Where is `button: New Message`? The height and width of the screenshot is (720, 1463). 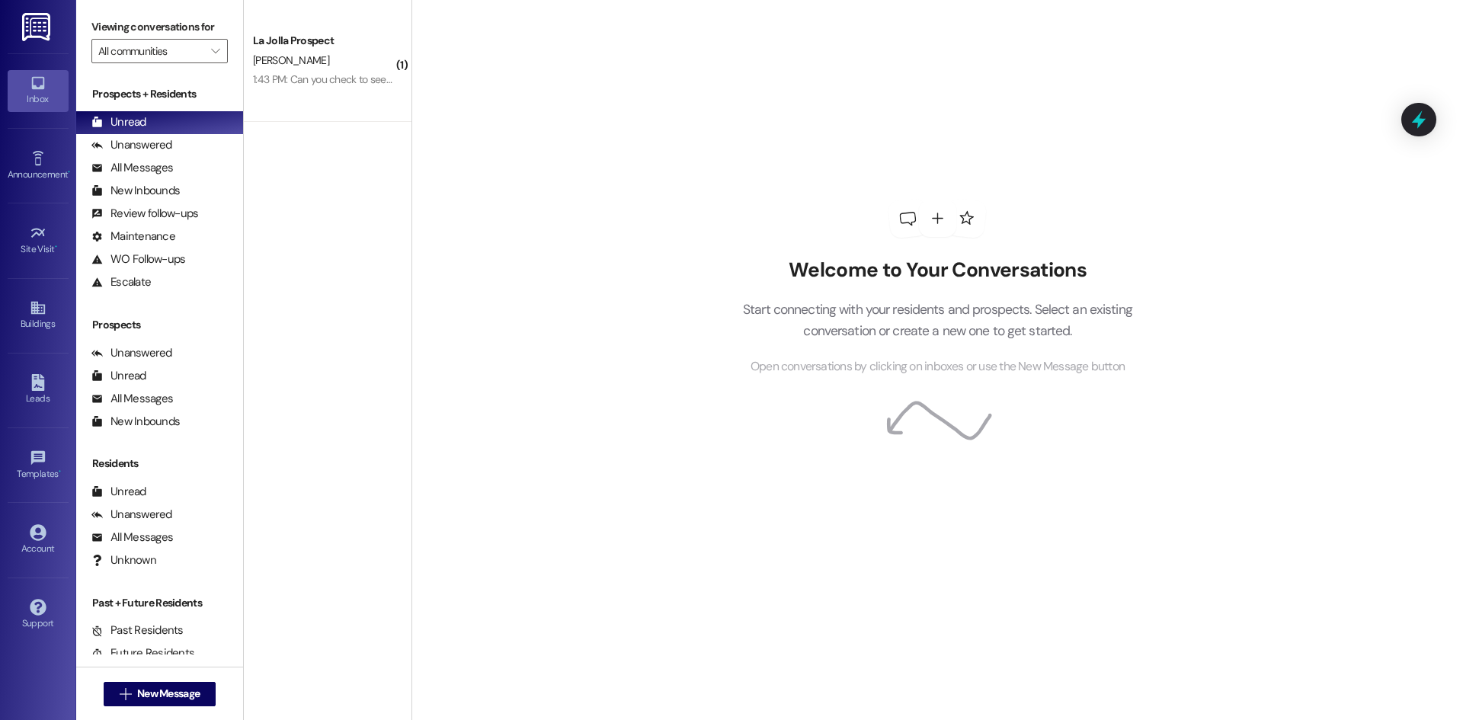
button: New Message is located at coordinates (160, 694).